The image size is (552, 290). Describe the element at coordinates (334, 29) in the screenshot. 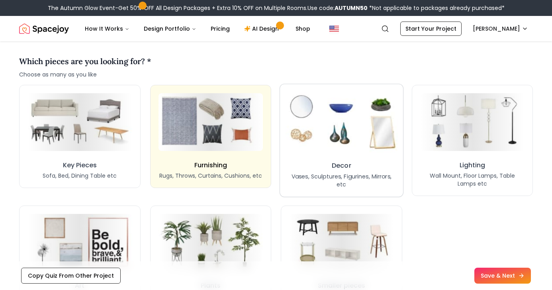

I see `img: United States` at that location.